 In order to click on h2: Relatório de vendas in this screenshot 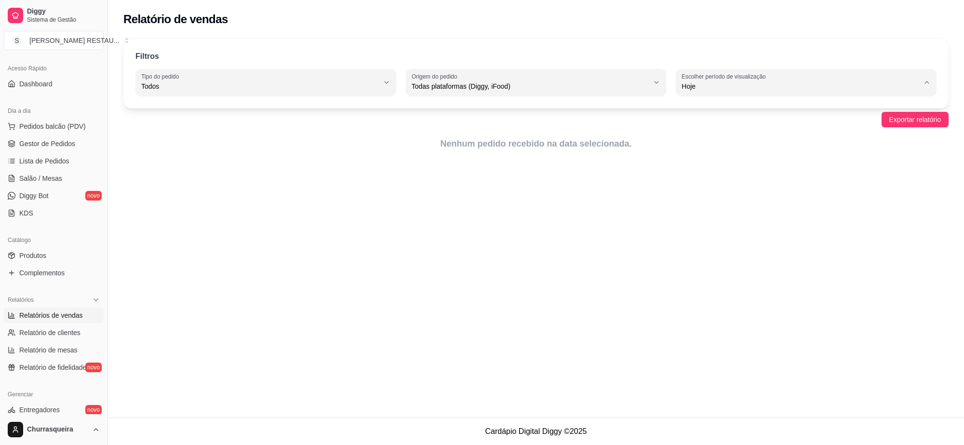, I will do `click(175, 19)`.